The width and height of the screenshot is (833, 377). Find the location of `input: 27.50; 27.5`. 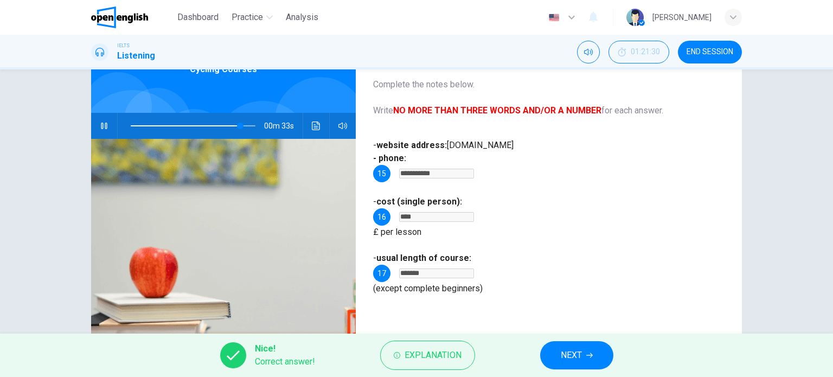

input: 27.50; 27.5 is located at coordinates (436, 217).